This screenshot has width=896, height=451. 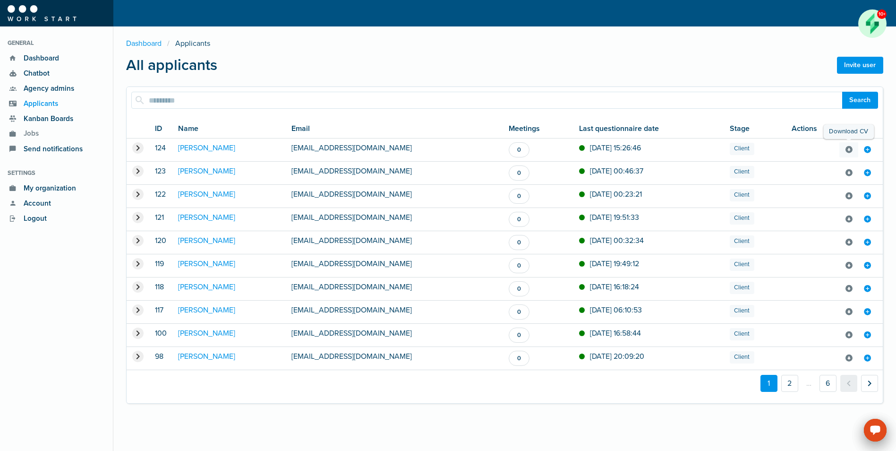 What do you see at coordinates (882, 14) in the screenshot?
I see `div: 10+` at bounding box center [882, 14].